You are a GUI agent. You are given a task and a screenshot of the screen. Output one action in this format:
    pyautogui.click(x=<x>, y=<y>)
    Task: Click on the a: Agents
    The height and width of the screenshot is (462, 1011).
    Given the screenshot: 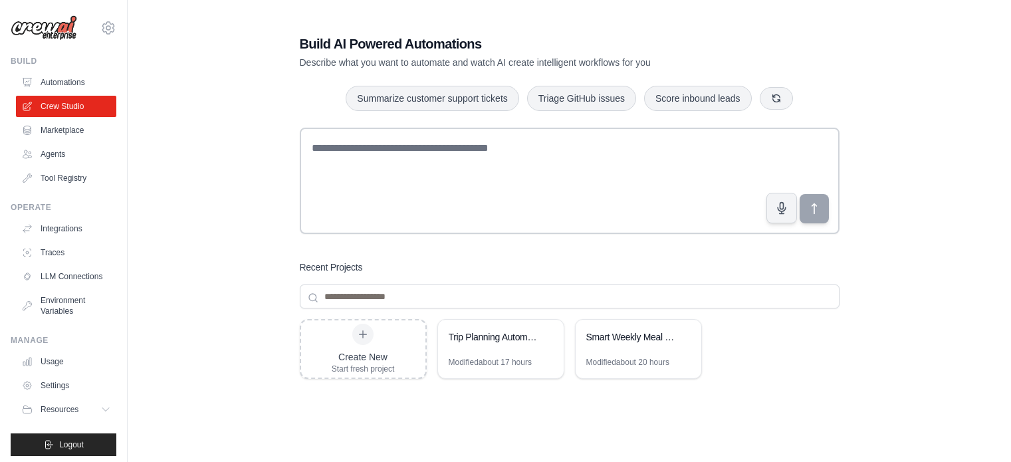 What is the action you would take?
    pyautogui.click(x=66, y=154)
    